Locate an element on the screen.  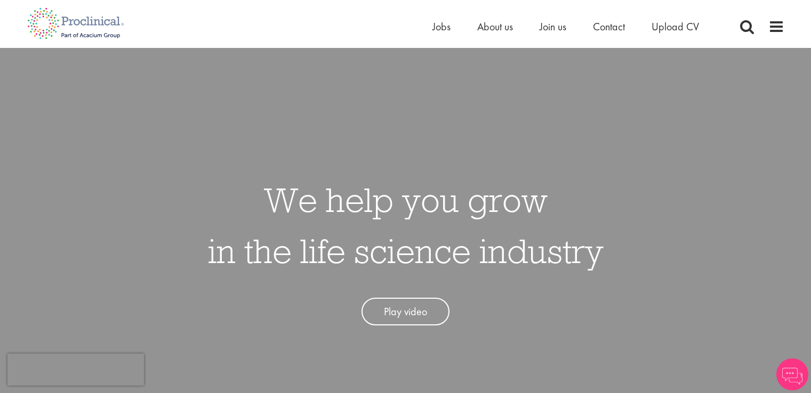
a: Play video is located at coordinates (405, 312).